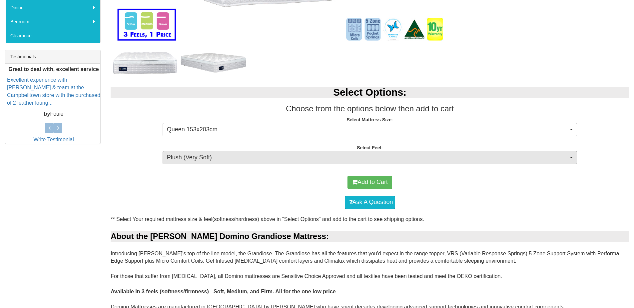  I want to click on b: Select Options:, so click(370, 92).